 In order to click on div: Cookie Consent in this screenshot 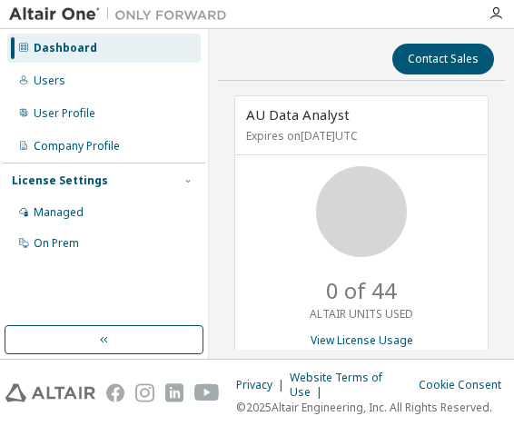, I will do `click(463, 385)`.